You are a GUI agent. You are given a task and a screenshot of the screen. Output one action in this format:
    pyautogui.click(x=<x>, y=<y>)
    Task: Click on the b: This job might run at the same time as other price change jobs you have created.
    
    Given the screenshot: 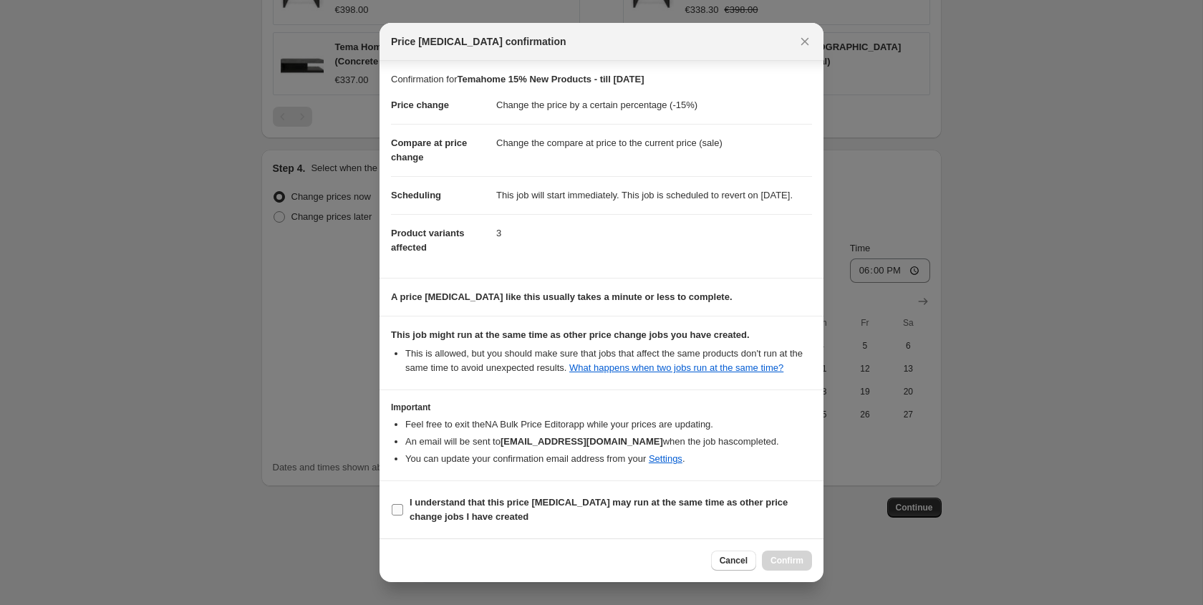 What is the action you would take?
    pyautogui.click(x=570, y=335)
    